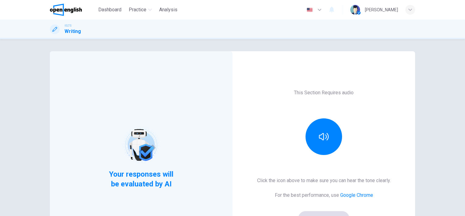  Describe the element at coordinates (168, 10) in the screenshot. I see `button: Analysis` at that location.